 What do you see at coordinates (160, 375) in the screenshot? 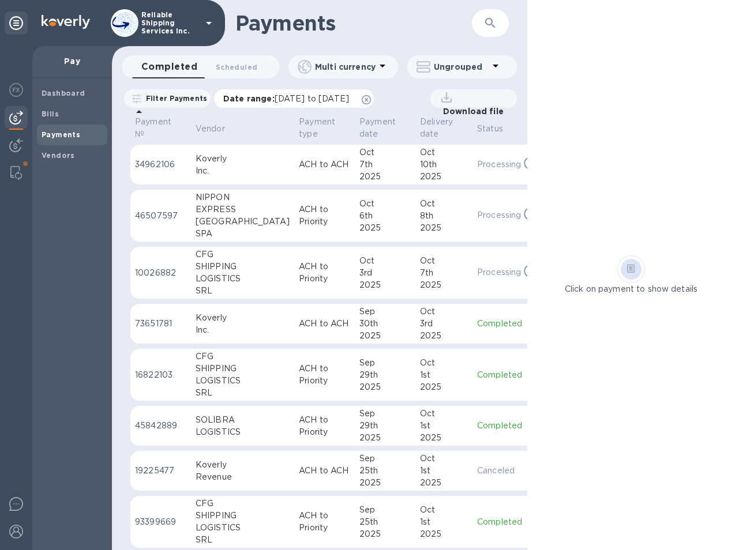
I see `p: 16822103` at bounding box center [160, 375].